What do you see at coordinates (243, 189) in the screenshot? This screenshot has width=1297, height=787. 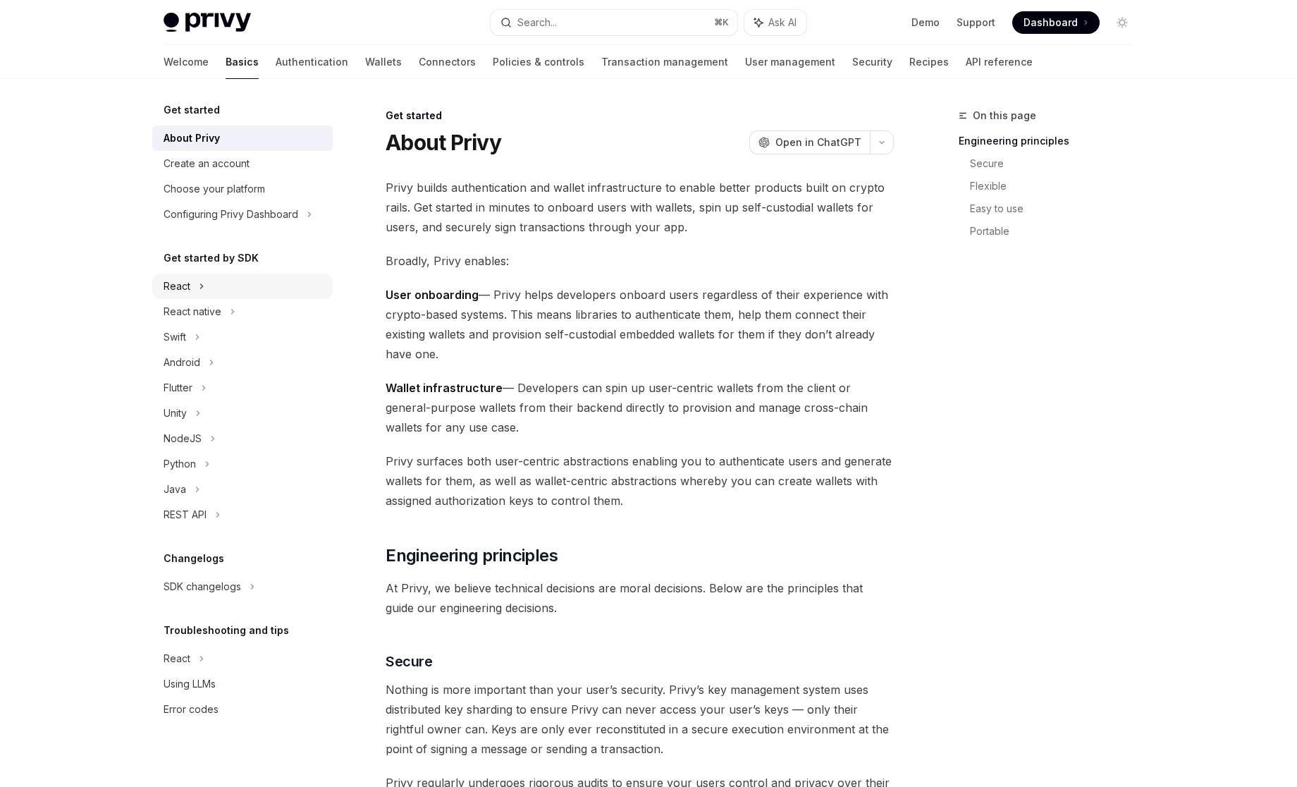 I see `a: Choose your platform` at bounding box center [243, 189].